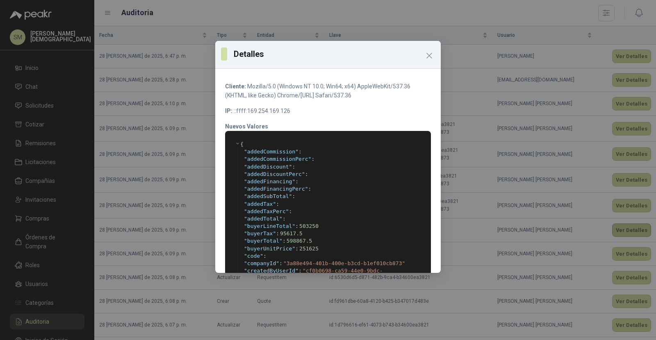 The width and height of the screenshot is (656, 340). Describe the element at coordinates (344, 263) in the screenshot. I see `span: 3a88e494-401b-400e-b3cd-b1ef010cb873` at that location.